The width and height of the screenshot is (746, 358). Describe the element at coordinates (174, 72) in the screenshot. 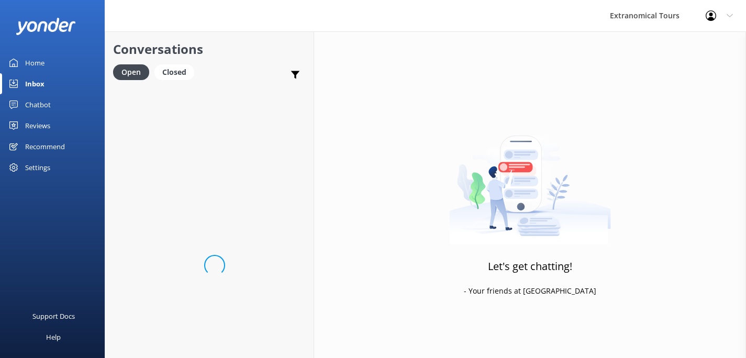

I see `div: Closed` at that location.